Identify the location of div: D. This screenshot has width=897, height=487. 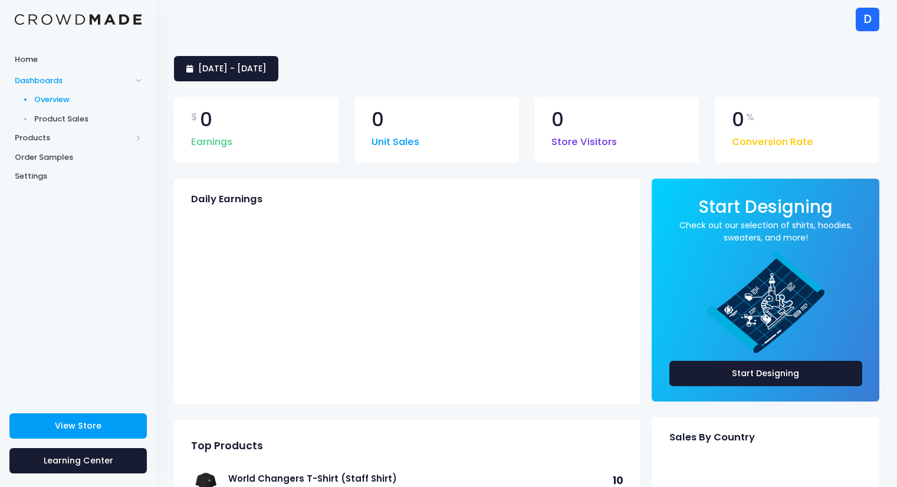
(867, 19).